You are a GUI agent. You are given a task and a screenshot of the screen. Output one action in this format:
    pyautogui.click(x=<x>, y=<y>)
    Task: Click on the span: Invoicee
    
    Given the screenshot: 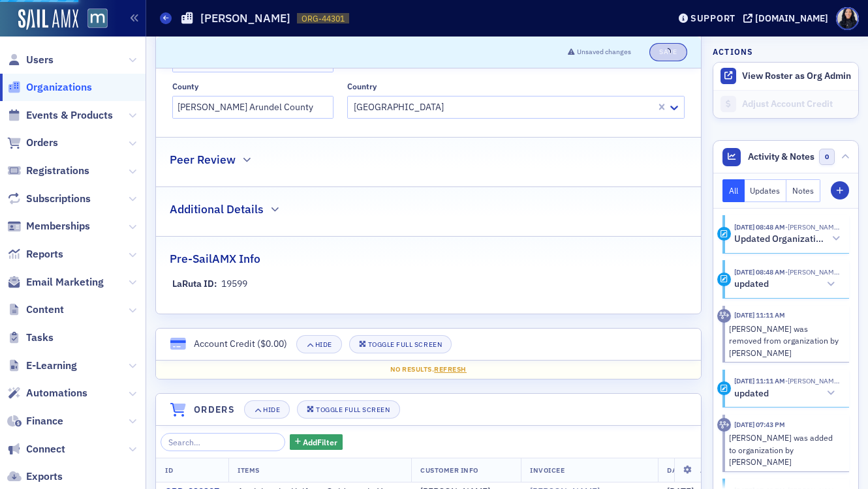 What is the action you would take?
    pyautogui.click(x=547, y=471)
    